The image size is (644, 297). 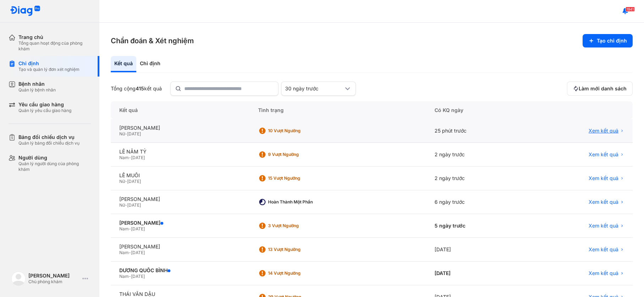 I want to click on div: Tình trạng, so click(x=337, y=110).